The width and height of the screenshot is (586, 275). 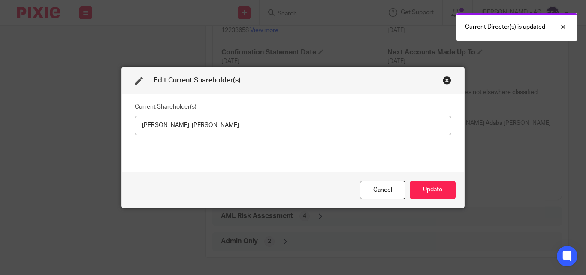 What do you see at coordinates (197, 80) in the screenshot?
I see `span: Edit Current Shareholder(s)` at bounding box center [197, 80].